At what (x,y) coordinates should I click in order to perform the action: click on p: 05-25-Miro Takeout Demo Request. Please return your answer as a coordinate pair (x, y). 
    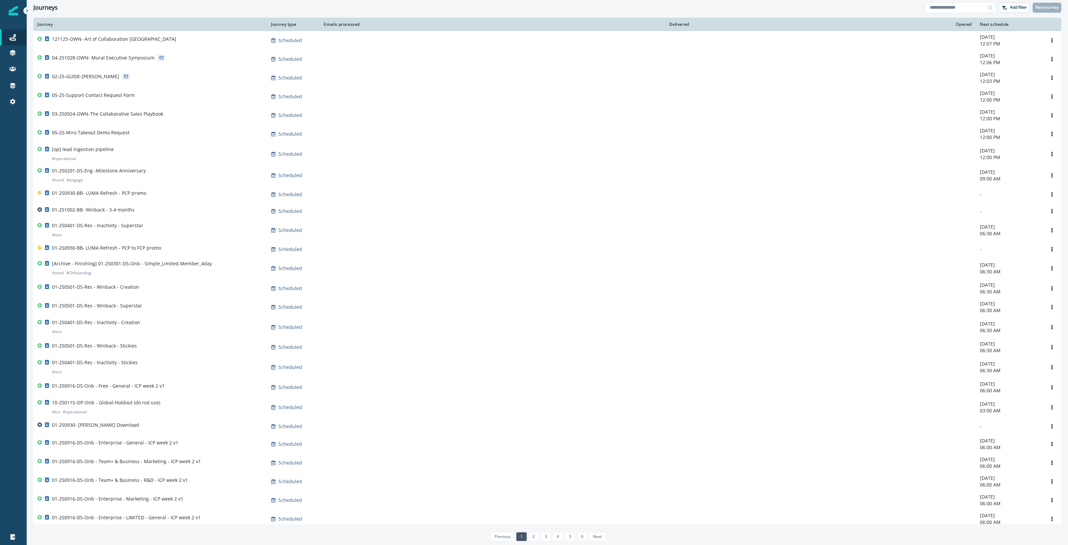
    Looking at the image, I should click on (91, 133).